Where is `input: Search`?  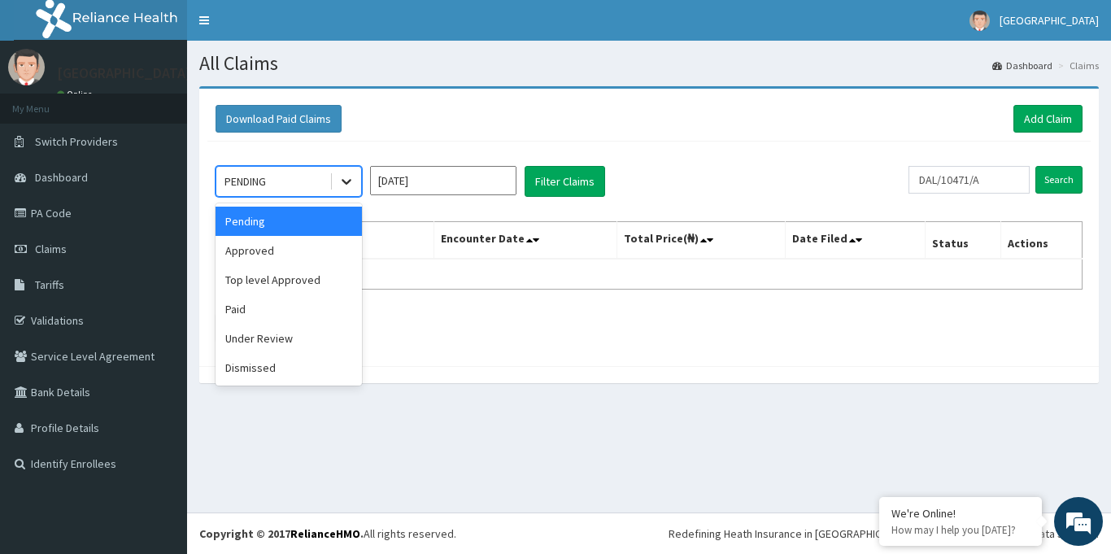 input: Search is located at coordinates (1059, 180).